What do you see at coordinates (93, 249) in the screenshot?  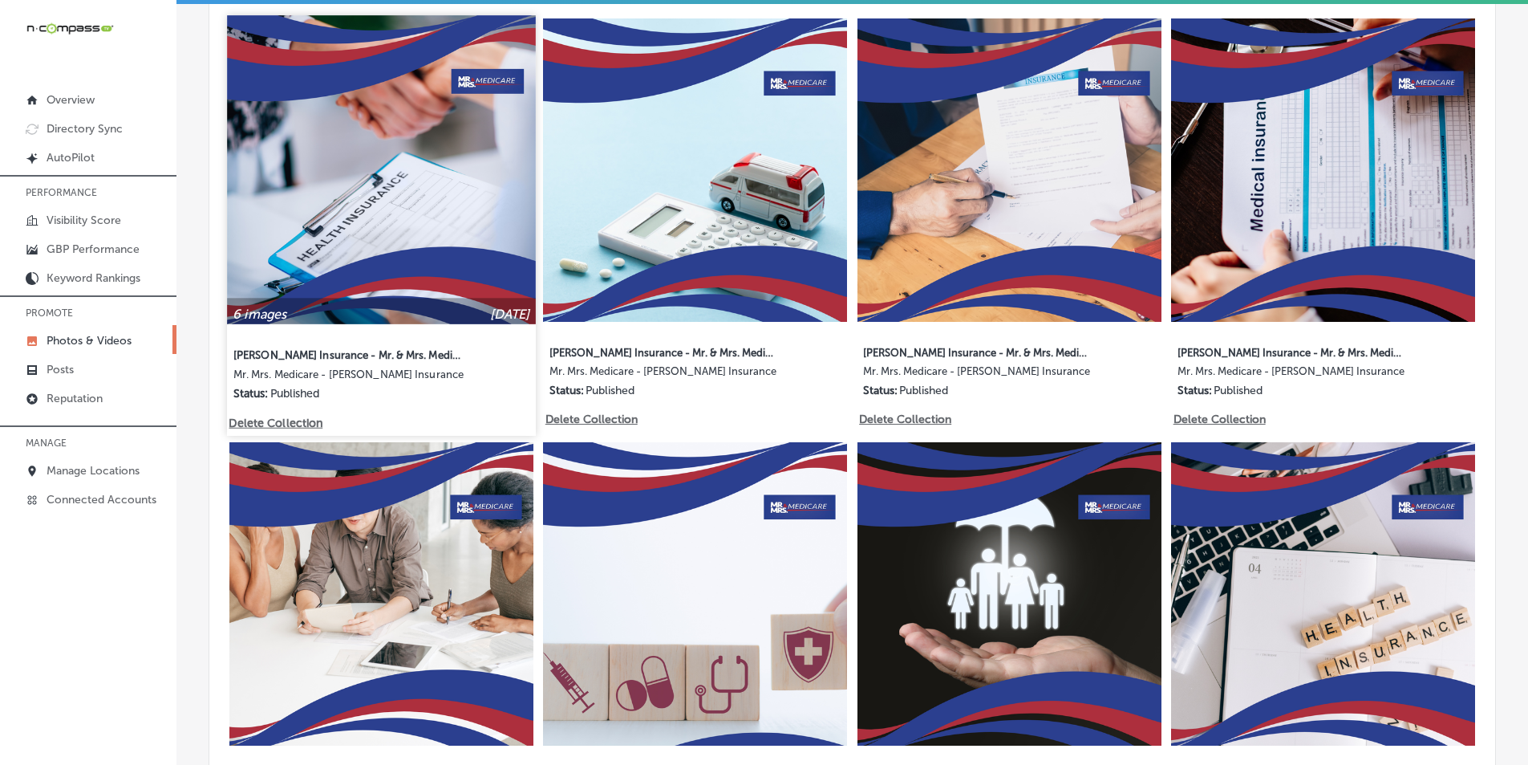 I see `p: GBP Performance` at bounding box center [93, 249].